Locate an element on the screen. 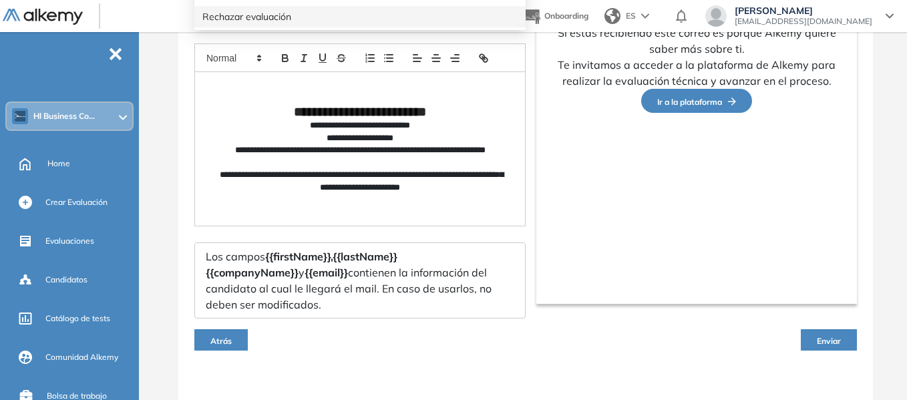 The height and width of the screenshot is (400, 907). span: Evaluaciones is located at coordinates (69, 241).